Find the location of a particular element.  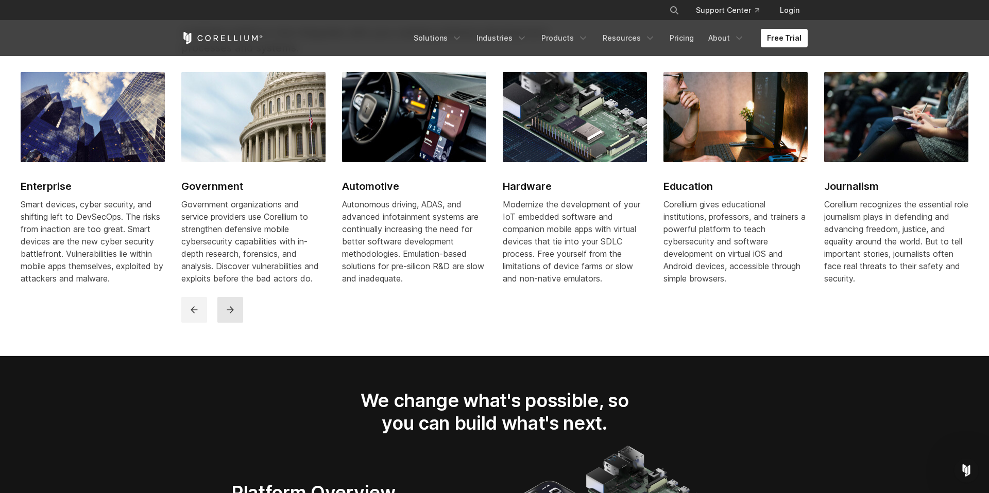

h2: Government is located at coordinates (253, 186).